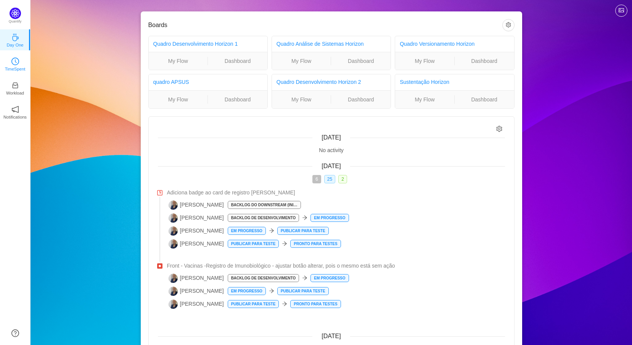  I want to click on a: Quadro Versionamento Horizon, so click(437, 44).